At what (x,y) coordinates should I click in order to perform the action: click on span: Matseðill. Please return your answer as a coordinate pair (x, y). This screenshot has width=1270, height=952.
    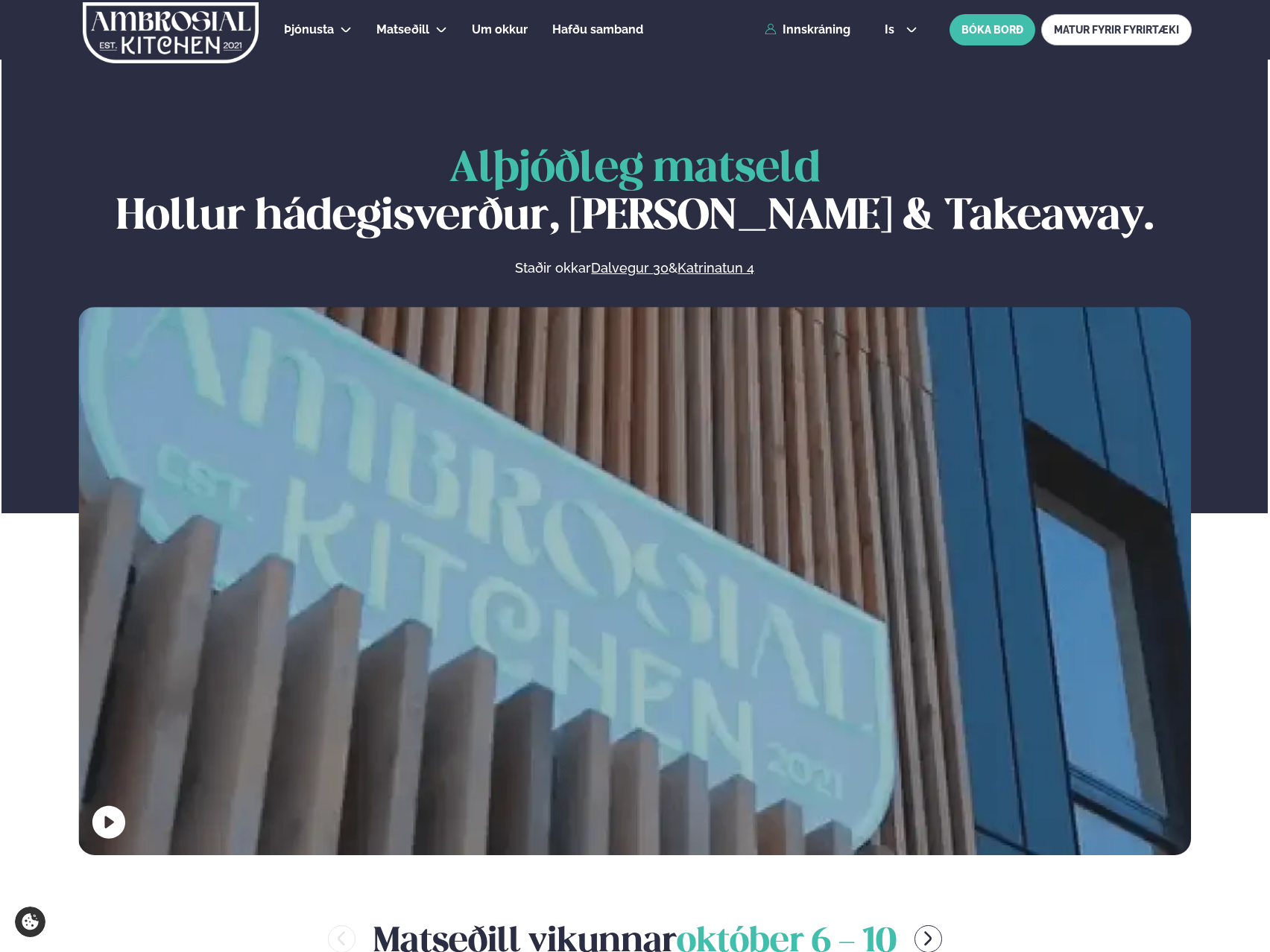
    Looking at the image, I should click on (403, 29).